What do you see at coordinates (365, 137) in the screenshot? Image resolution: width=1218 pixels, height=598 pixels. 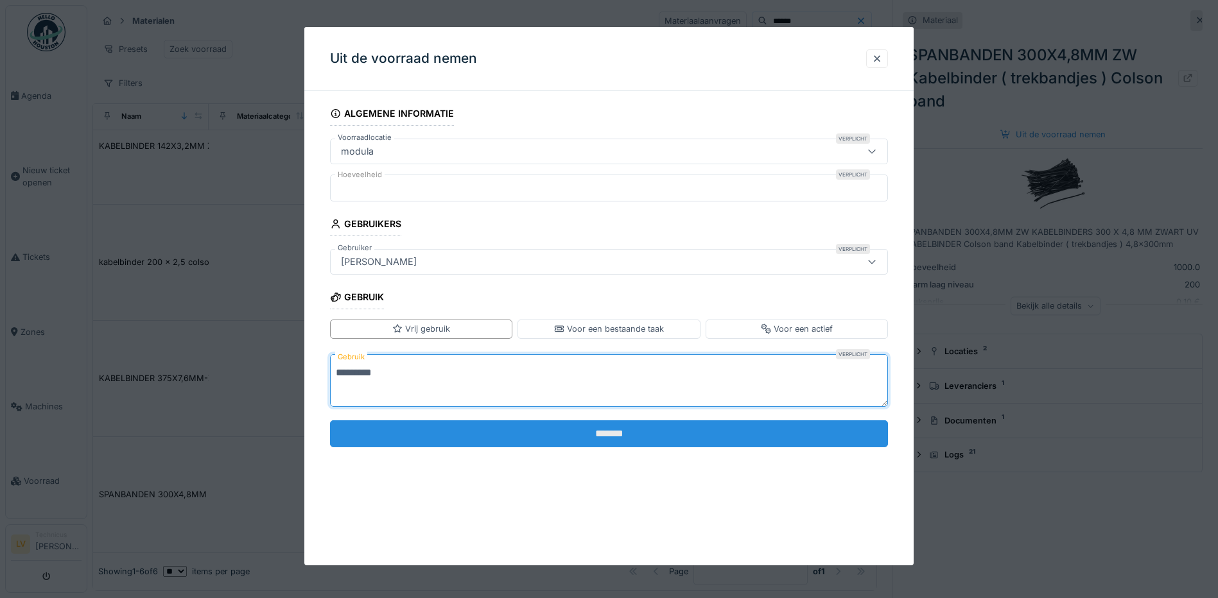 I see `label: Voorraadlocatie` at bounding box center [365, 137].